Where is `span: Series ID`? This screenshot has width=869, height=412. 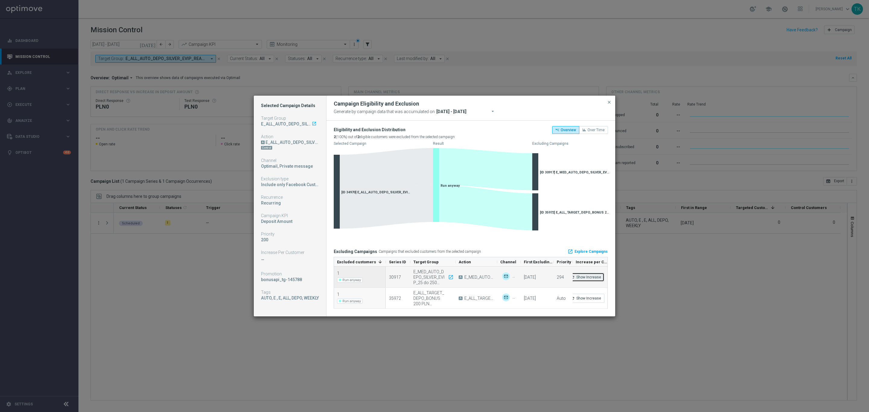
span: Series ID is located at coordinates (398, 262).